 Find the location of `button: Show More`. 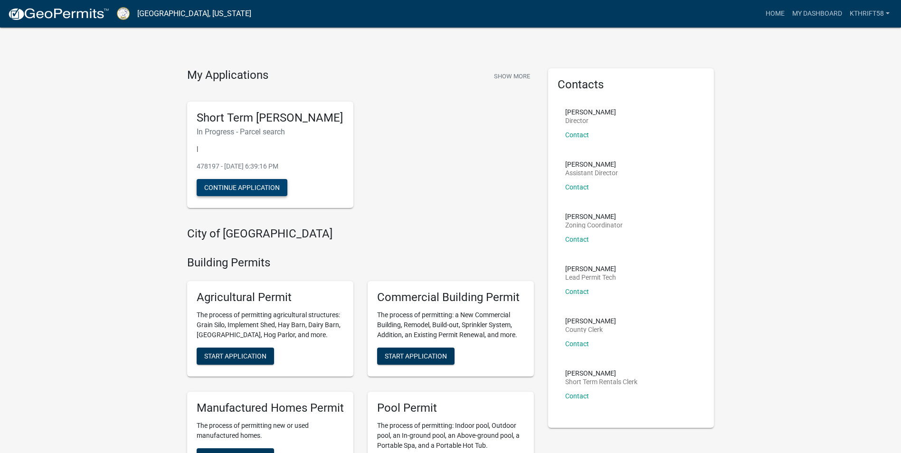

button: Show More is located at coordinates (512, 76).